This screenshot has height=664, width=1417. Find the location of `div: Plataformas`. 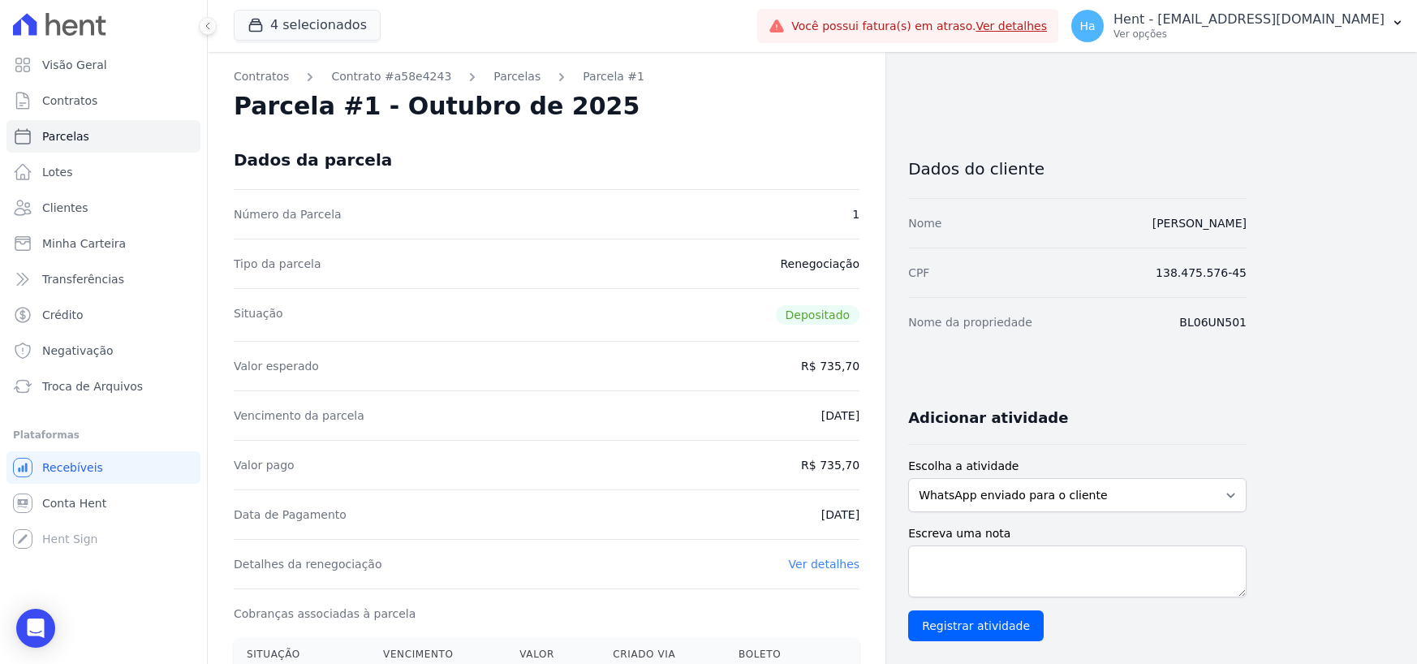

div: Plataformas is located at coordinates (103, 435).